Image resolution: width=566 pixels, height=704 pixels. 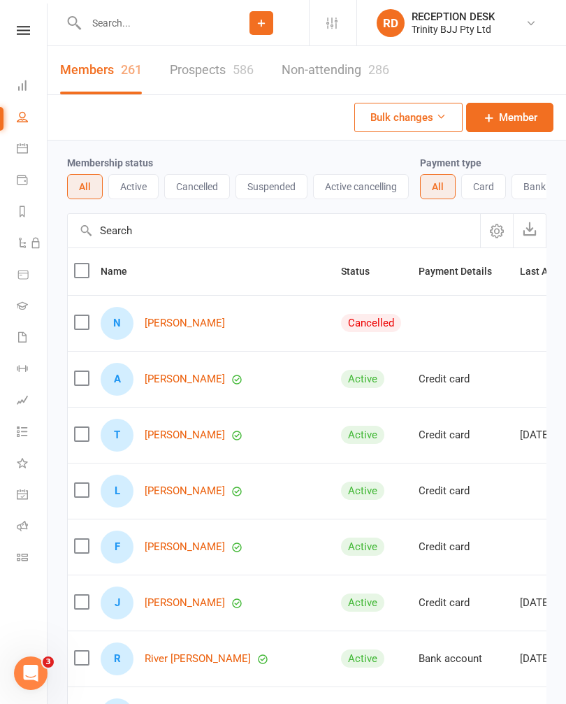 What do you see at coordinates (32, 181) in the screenshot?
I see `a: Payments` at bounding box center [32, 181].